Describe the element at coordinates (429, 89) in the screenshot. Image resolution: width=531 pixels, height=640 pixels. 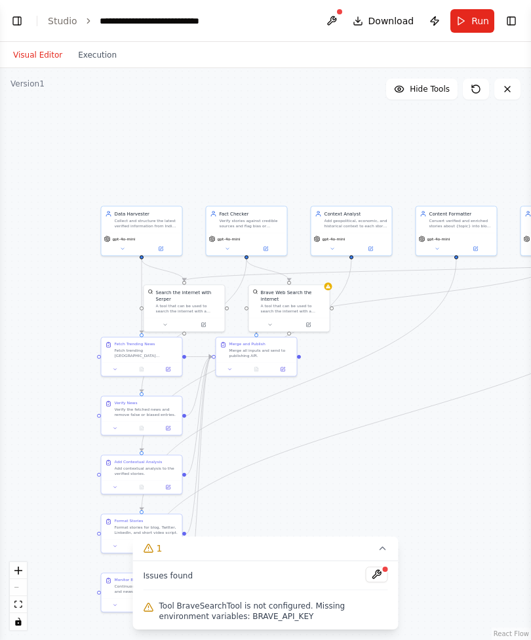
I see `span: Hide Tools` at that location.